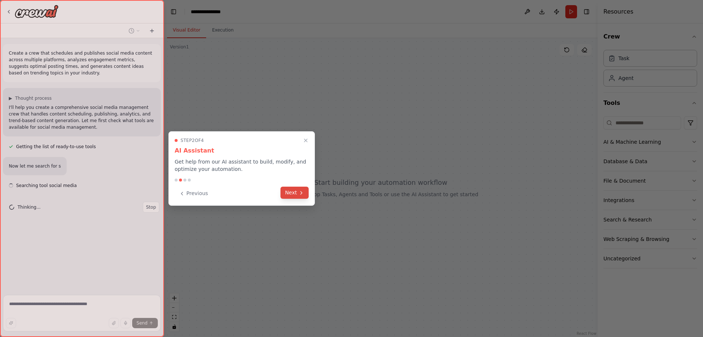 This screenshot has width=703, height=337. Describe the element at coordinates (174, 12) in the screenshot. I see `button: Hide left sidebar` at that location.